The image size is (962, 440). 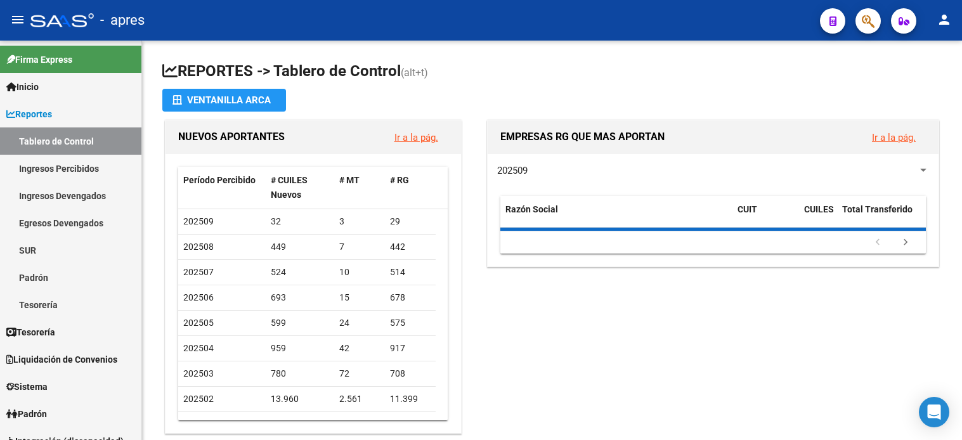 What do you see at coordinates (410, 297) in the screenshot?
I see `div: 678` at bounding box center [410, 297].